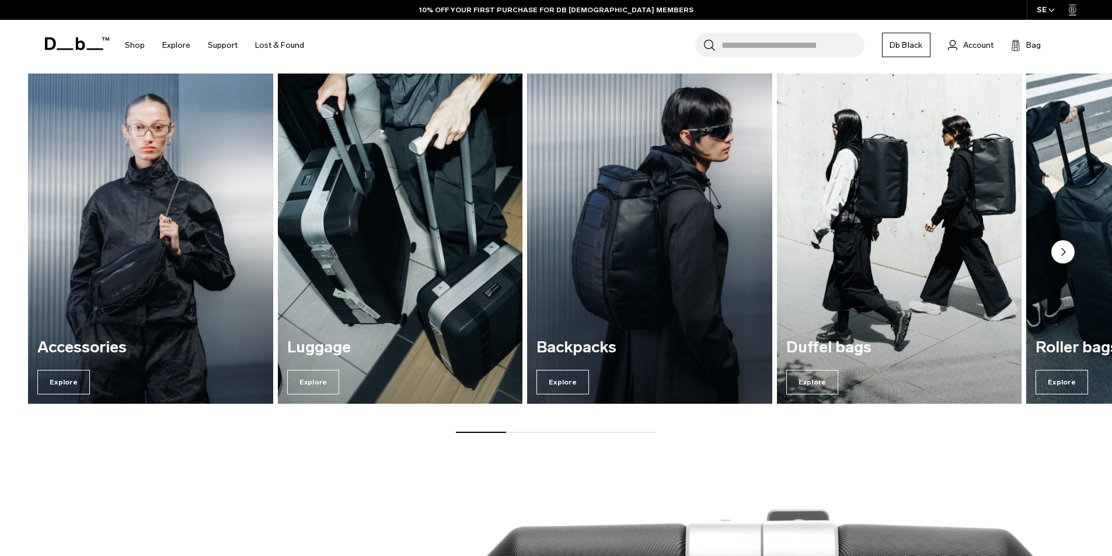  Describe the element at coordinates (650, 239) in the screenshot. I see `div: 3 / 7` at that location.